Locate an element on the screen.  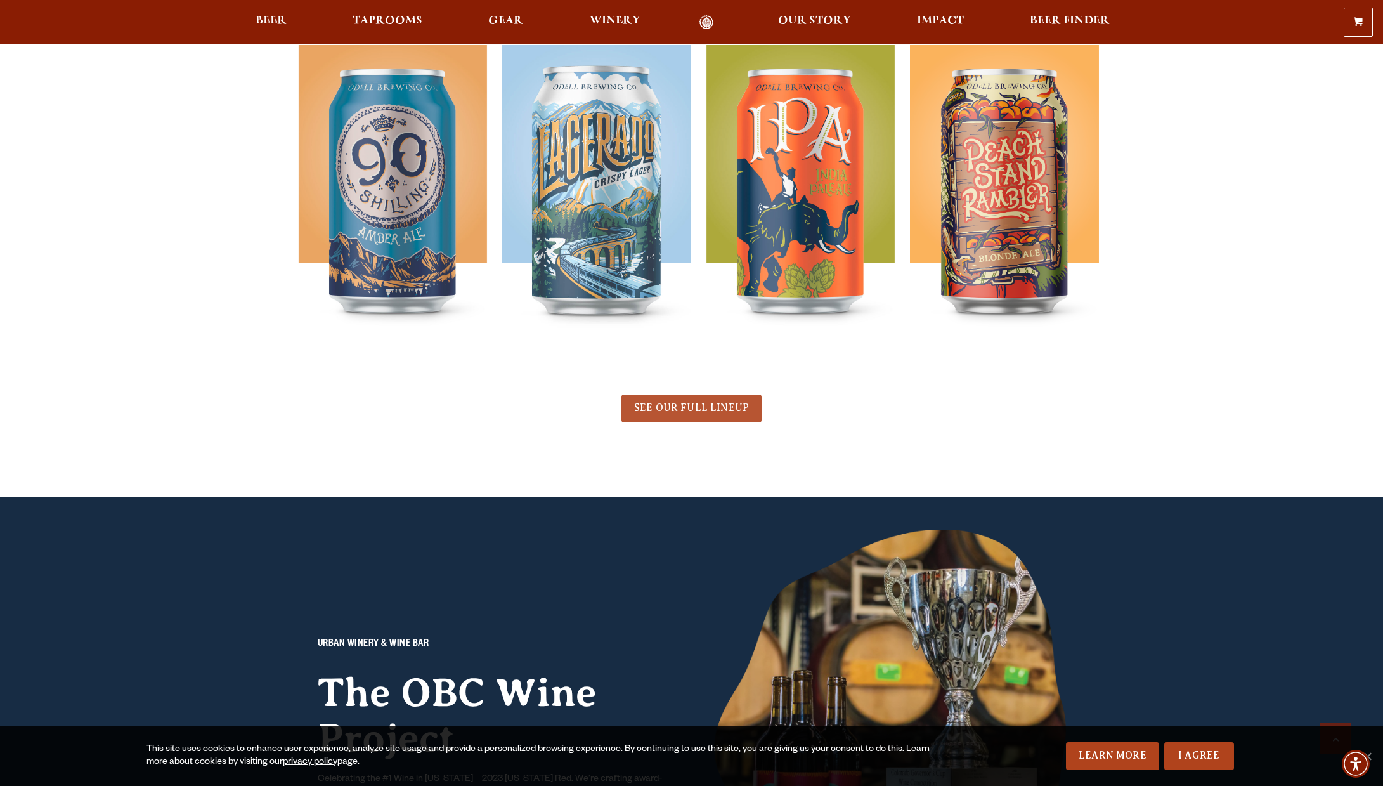
a: privacy policy is located at coordinates (310, 762).